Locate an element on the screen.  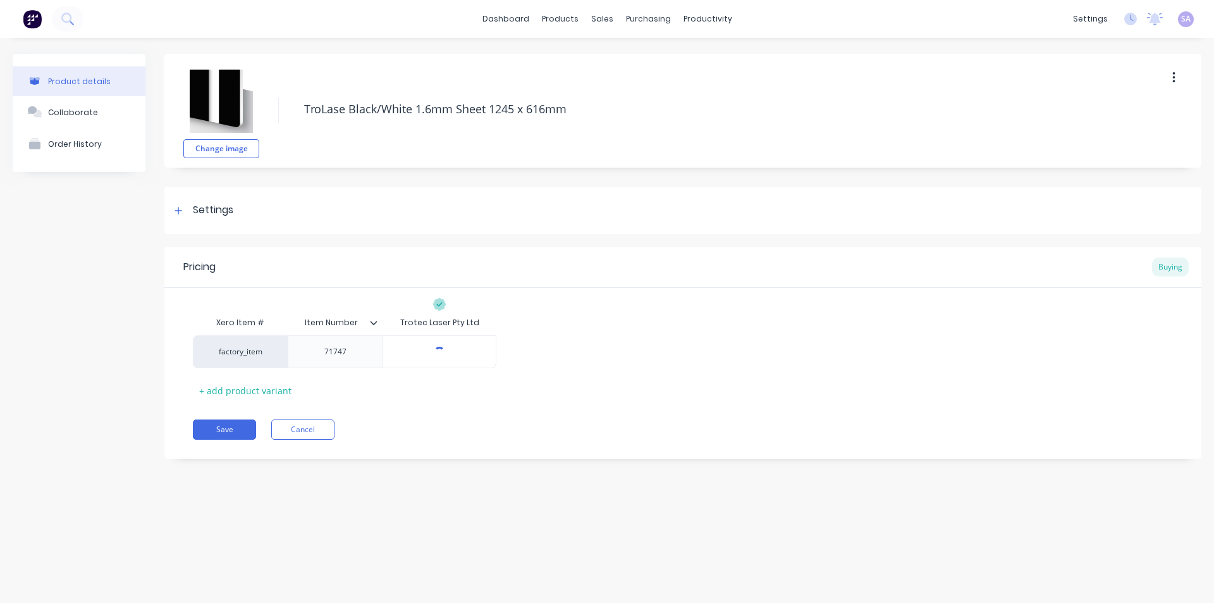
button: Collaborate is located at coordinates (79, 112).